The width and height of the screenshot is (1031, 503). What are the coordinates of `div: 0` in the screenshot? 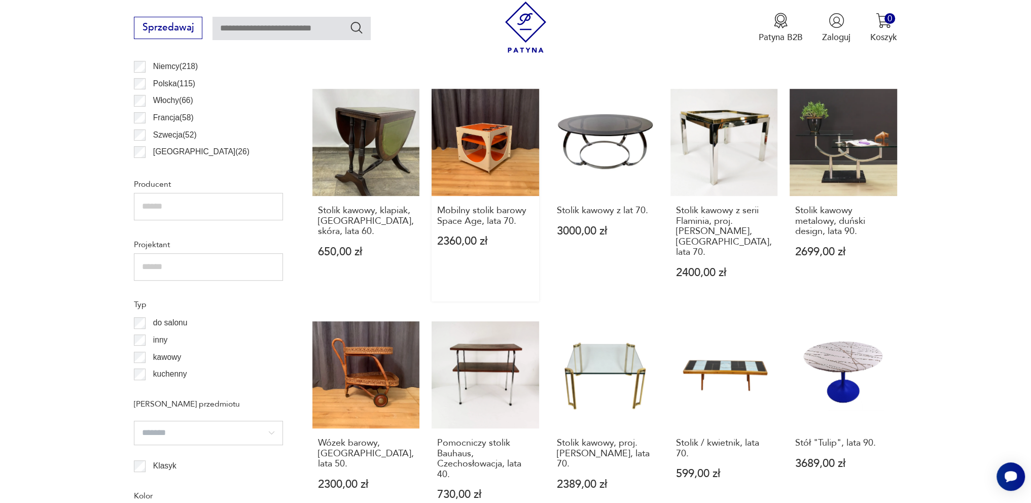 It's located at (890, 18).